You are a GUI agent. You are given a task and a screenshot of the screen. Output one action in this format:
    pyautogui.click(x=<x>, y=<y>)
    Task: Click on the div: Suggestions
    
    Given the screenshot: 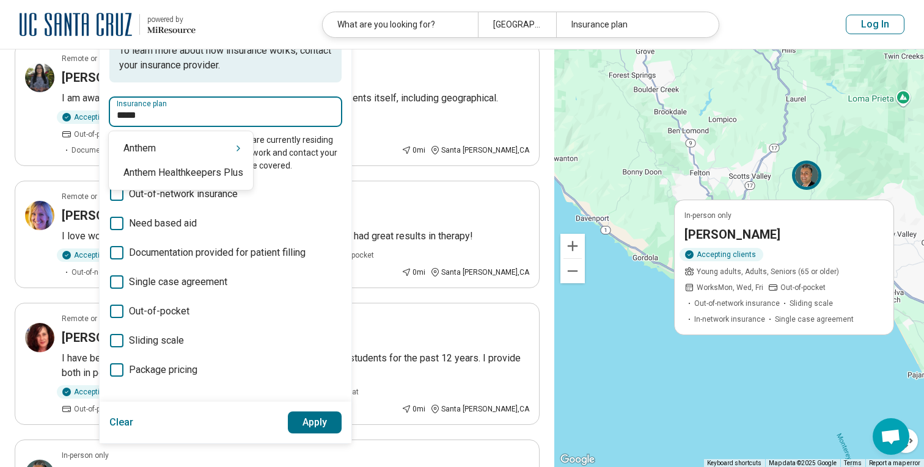 What is the action you would take?
    pyautogui.click(x=181, y=161)
    